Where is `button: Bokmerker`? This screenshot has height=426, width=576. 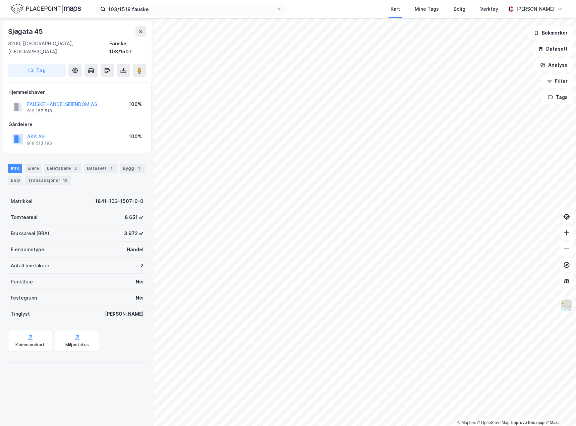 button: Bokmerker is located at coordinates (550, 33).